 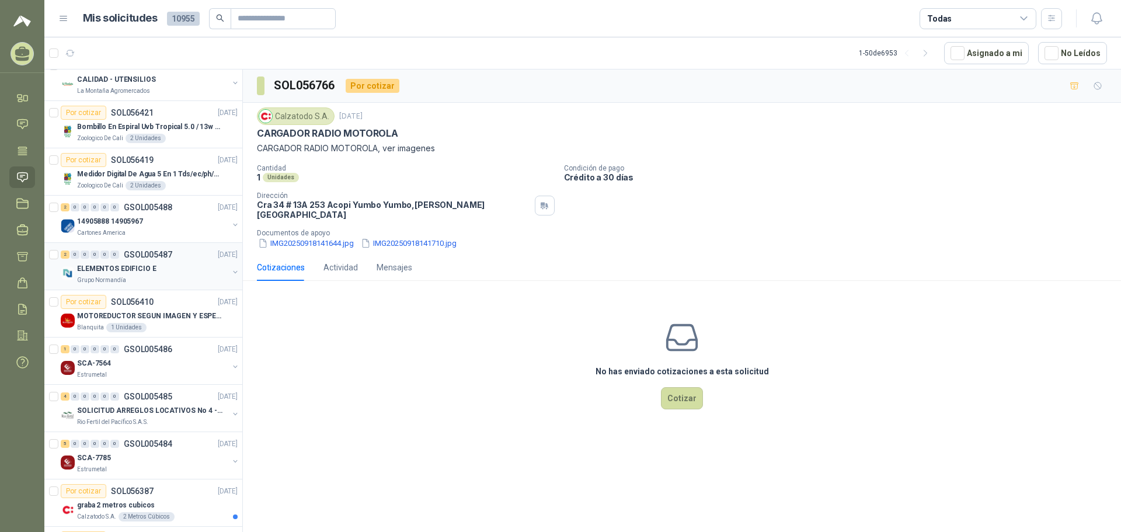 I want to click on p: Cantidad, so click(x=406, y=168).